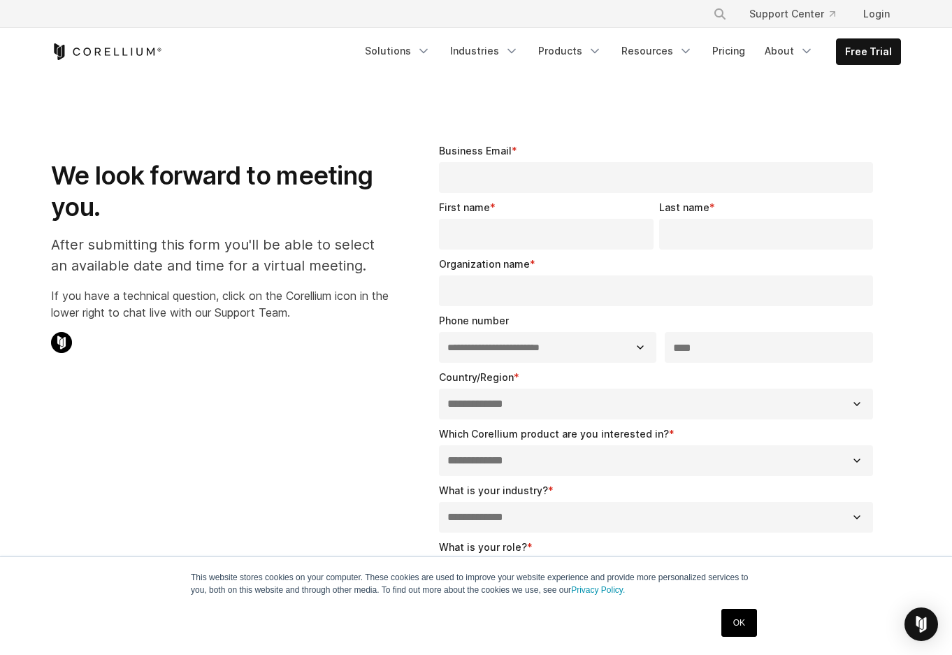 This screenshot has height=655, width=952. I want to click on p: After submitting this form you'll be able to select an available date and time for a virtual meet..., so click(219, 255).